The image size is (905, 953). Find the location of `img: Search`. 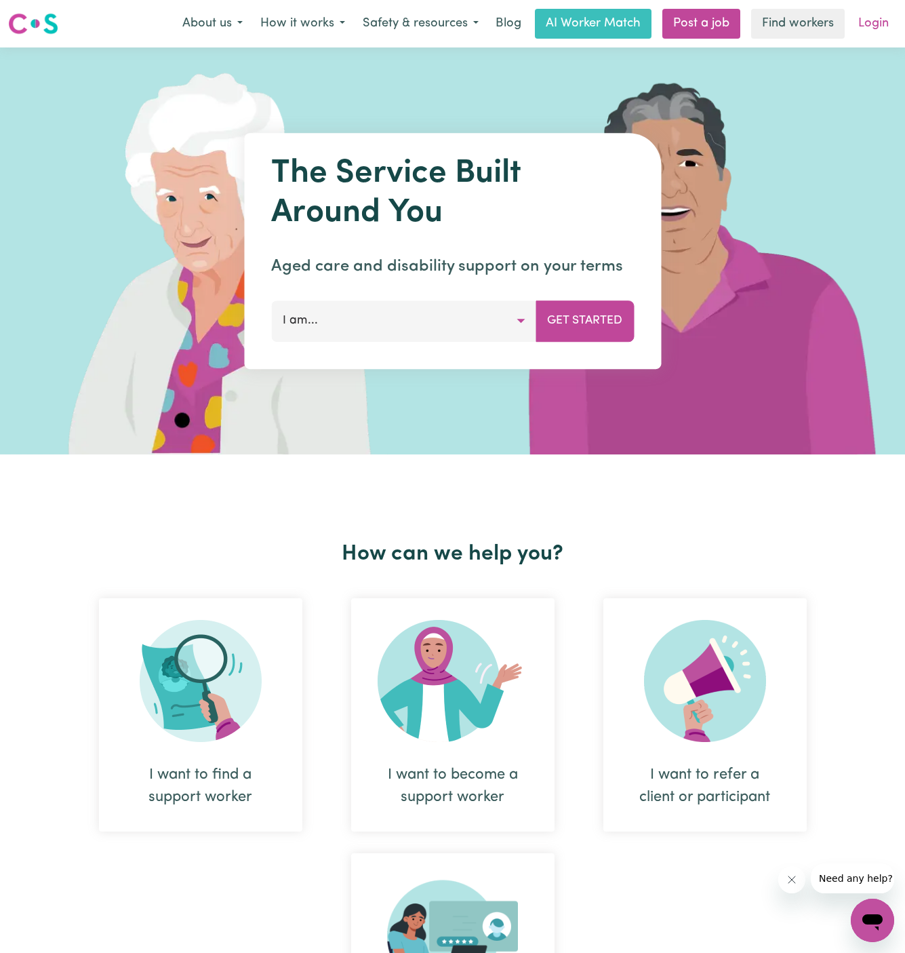

img: Search is located at coordinates (201, 681).